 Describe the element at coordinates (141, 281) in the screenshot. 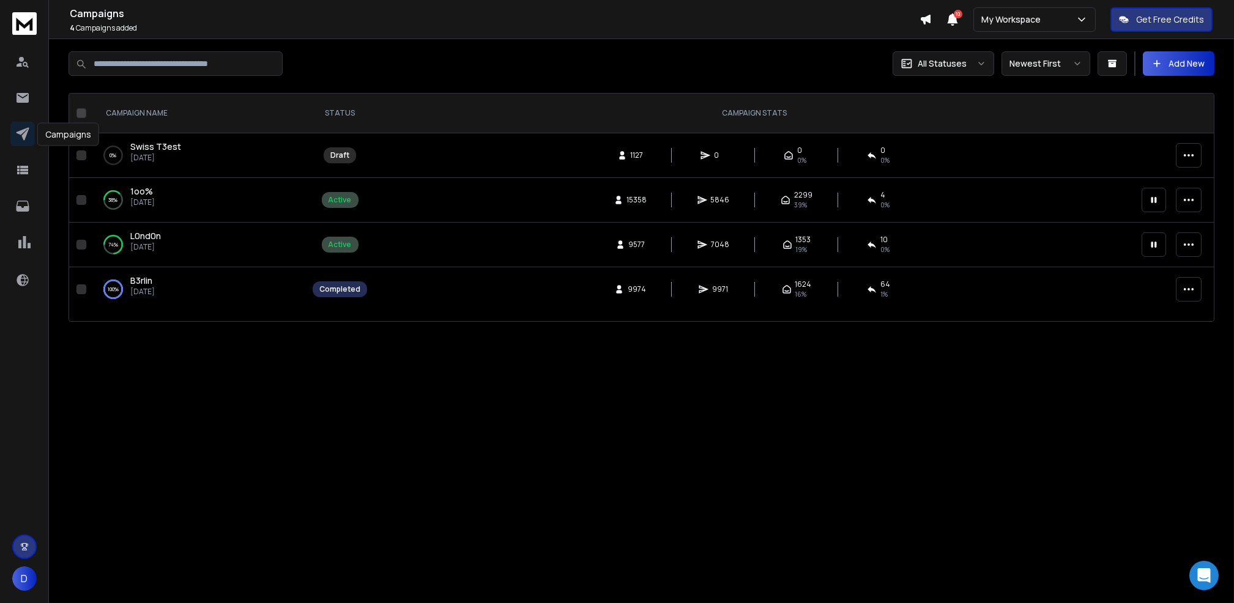

I see `a: B3rlin` at that location.